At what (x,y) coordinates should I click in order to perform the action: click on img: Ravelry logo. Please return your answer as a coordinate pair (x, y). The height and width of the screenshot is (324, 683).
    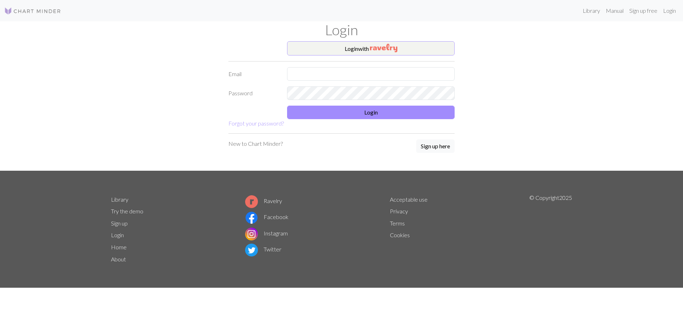
    Looking at the image, I should click on (251, 202).